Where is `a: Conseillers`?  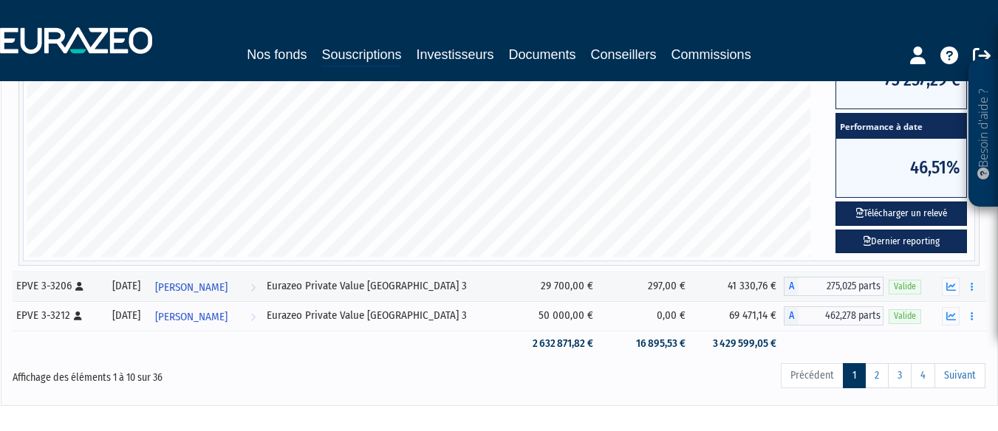
a: Conseillers is located at coordinates (623, 55).